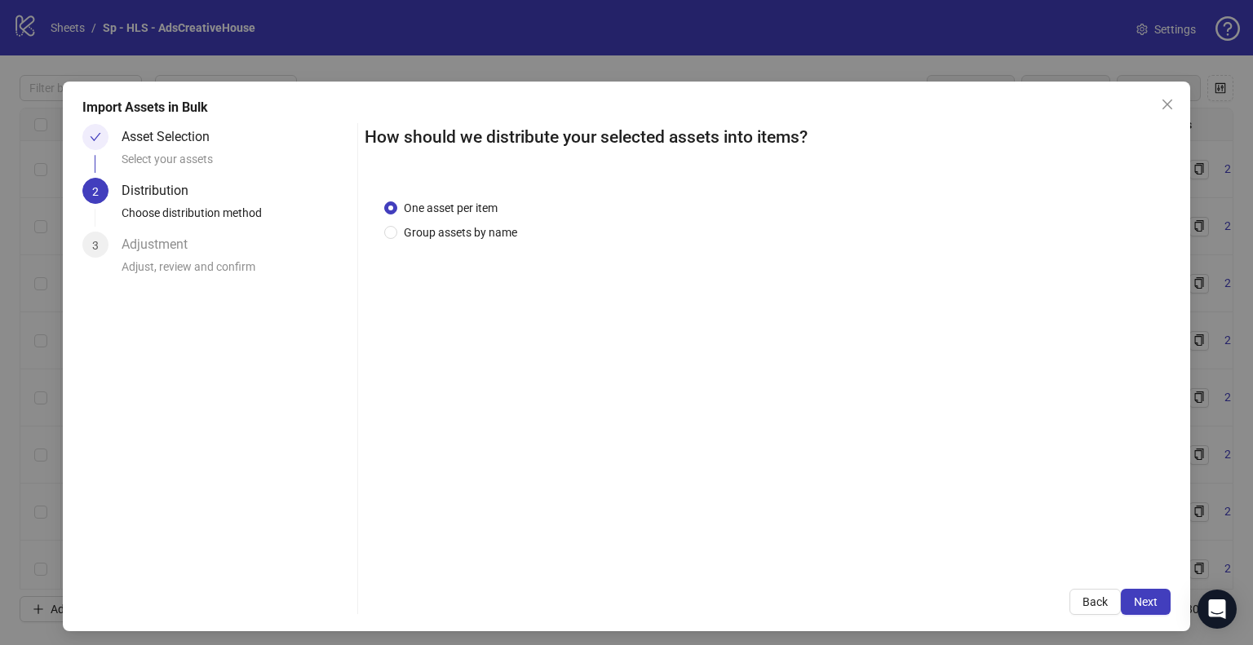 The image size is (1253, 645). What do you see at coordinates (162, 191) in the screenshot?
I see `div: Distribution` at bounding box center [162, 191].